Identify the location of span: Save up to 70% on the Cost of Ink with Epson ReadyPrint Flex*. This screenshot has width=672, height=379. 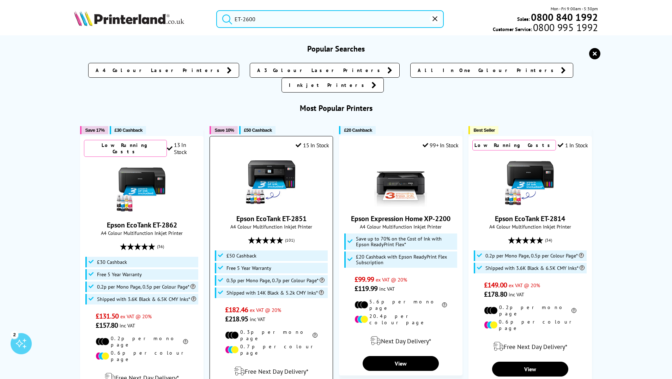
(406, 241).